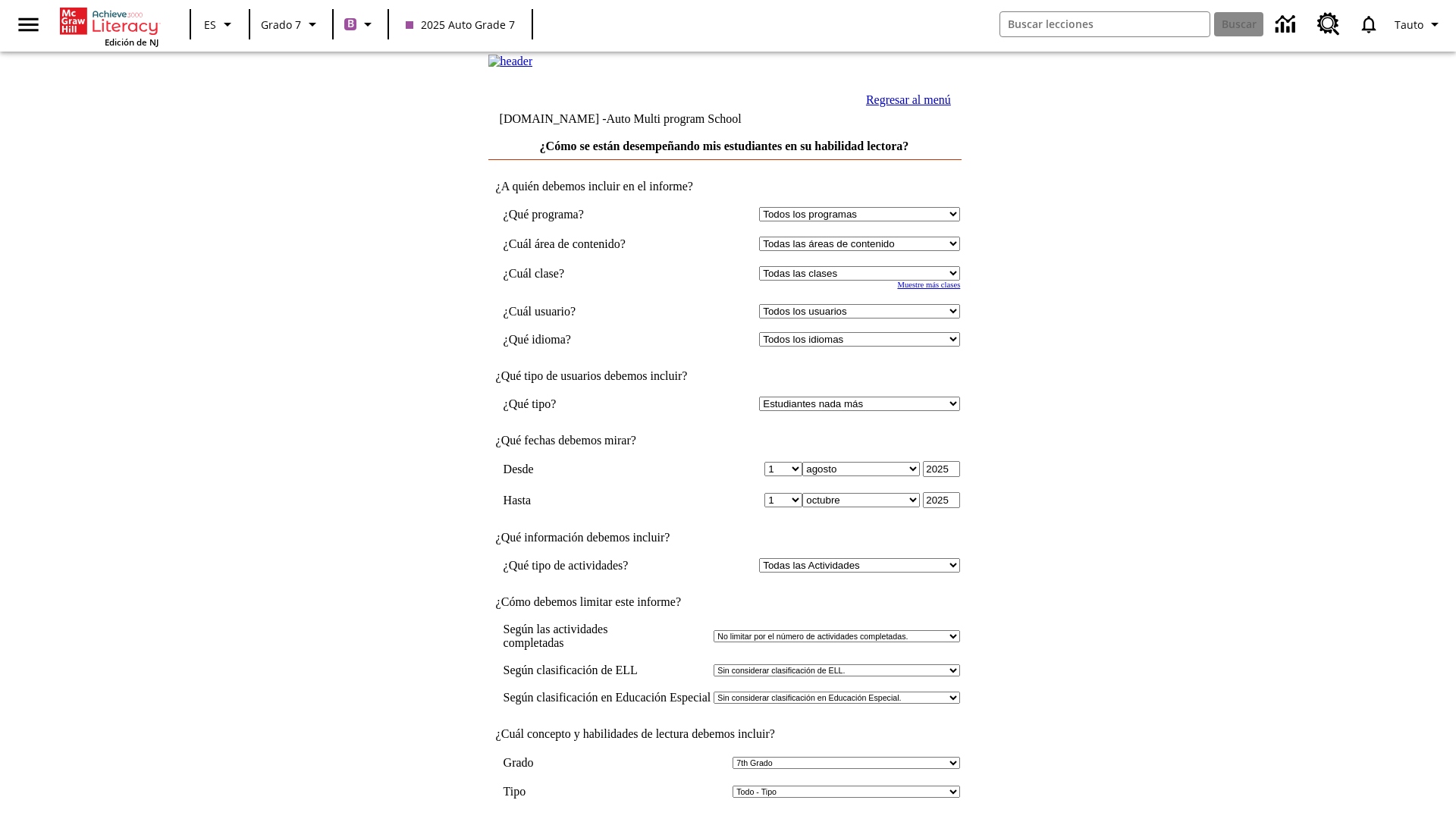 The image size is (1456, 819). Describe the element at coordinates (1287, 24) in the screenshot. I see `a: Centro de información` at that location.